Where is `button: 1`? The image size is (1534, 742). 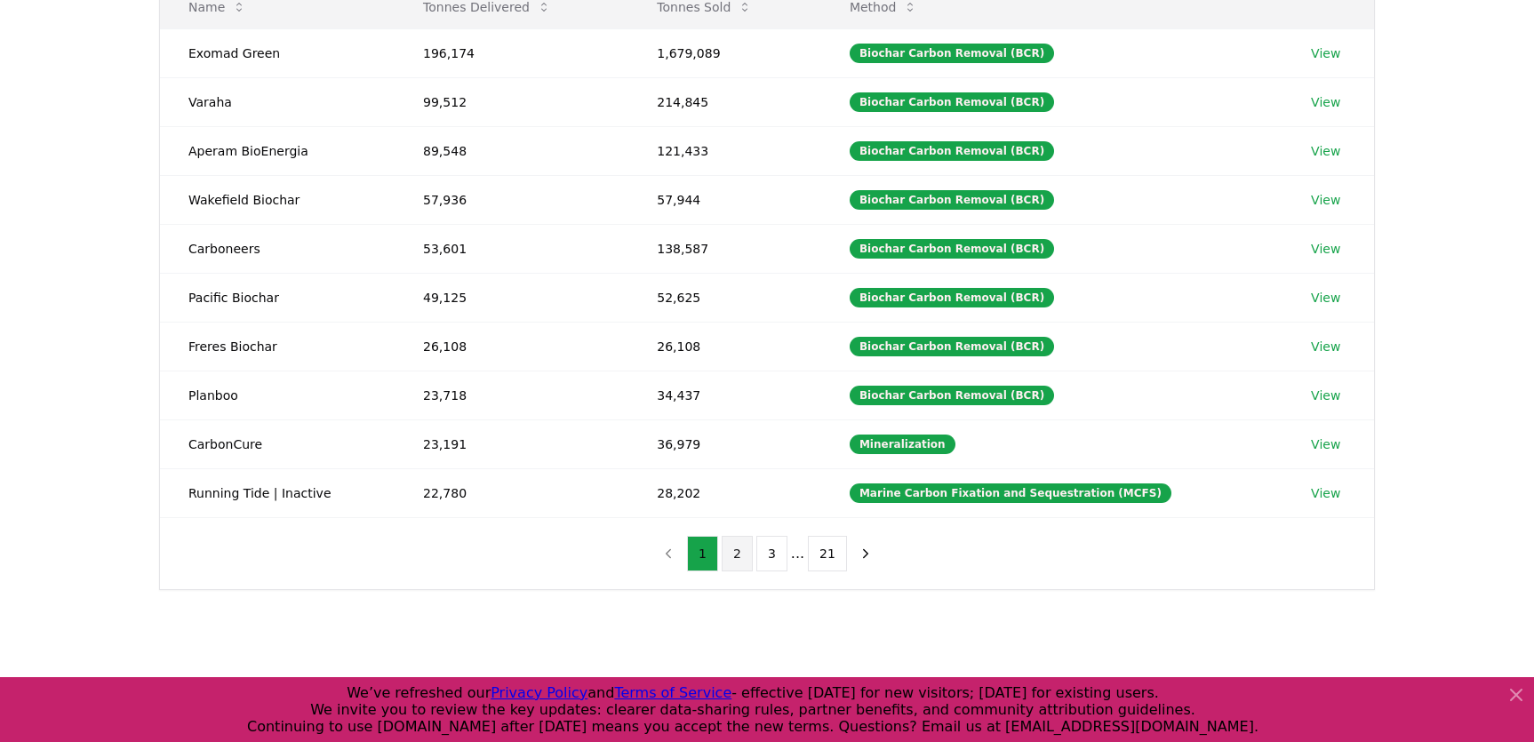 button: 1 is located at coordinates (702, 554).